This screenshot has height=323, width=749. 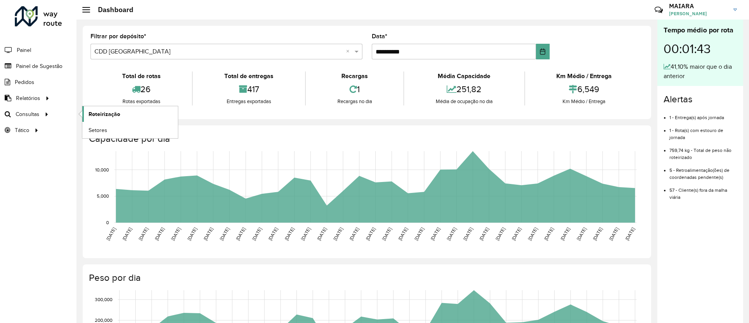 What do you see at coordinates (366, 138) in the screenshot?
I see `h4: Capacidade por dia` at bounding box center [366, 138].